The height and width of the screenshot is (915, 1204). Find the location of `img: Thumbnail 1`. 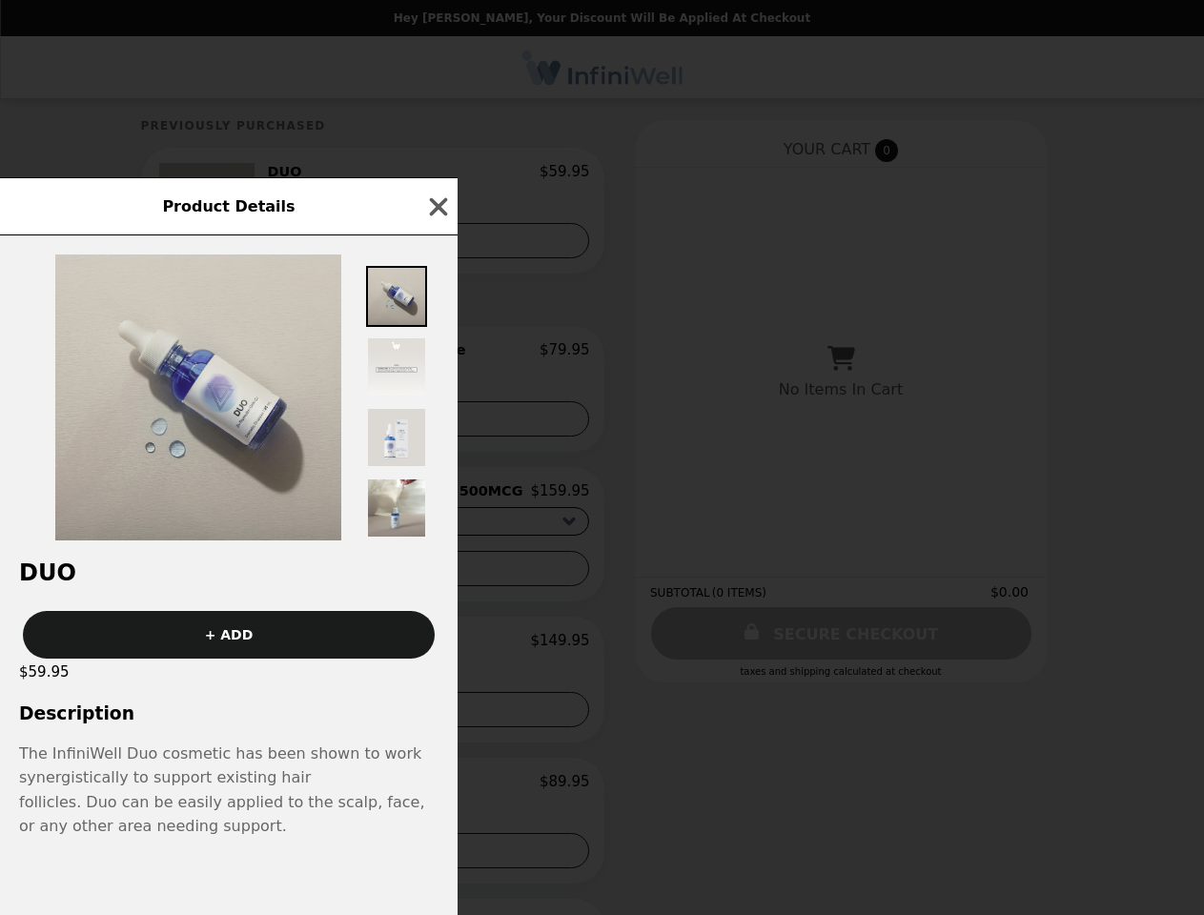

img: Thumbnail 1 is located at coordinates (397, 296).